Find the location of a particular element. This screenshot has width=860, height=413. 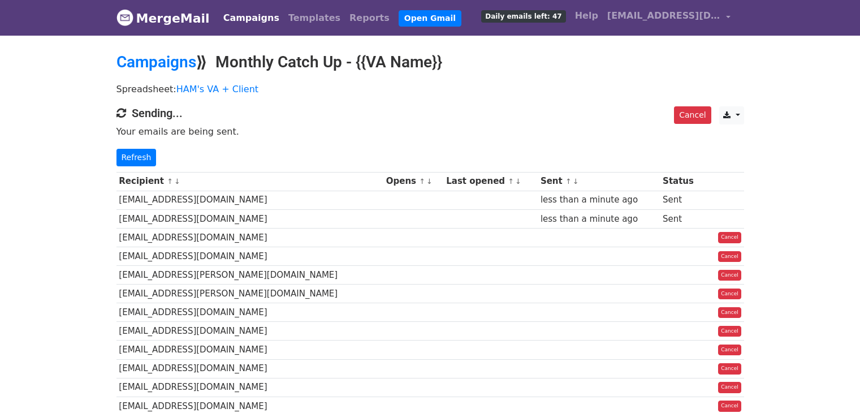

img: MergeMail logo is located at coordinates (125, 18).